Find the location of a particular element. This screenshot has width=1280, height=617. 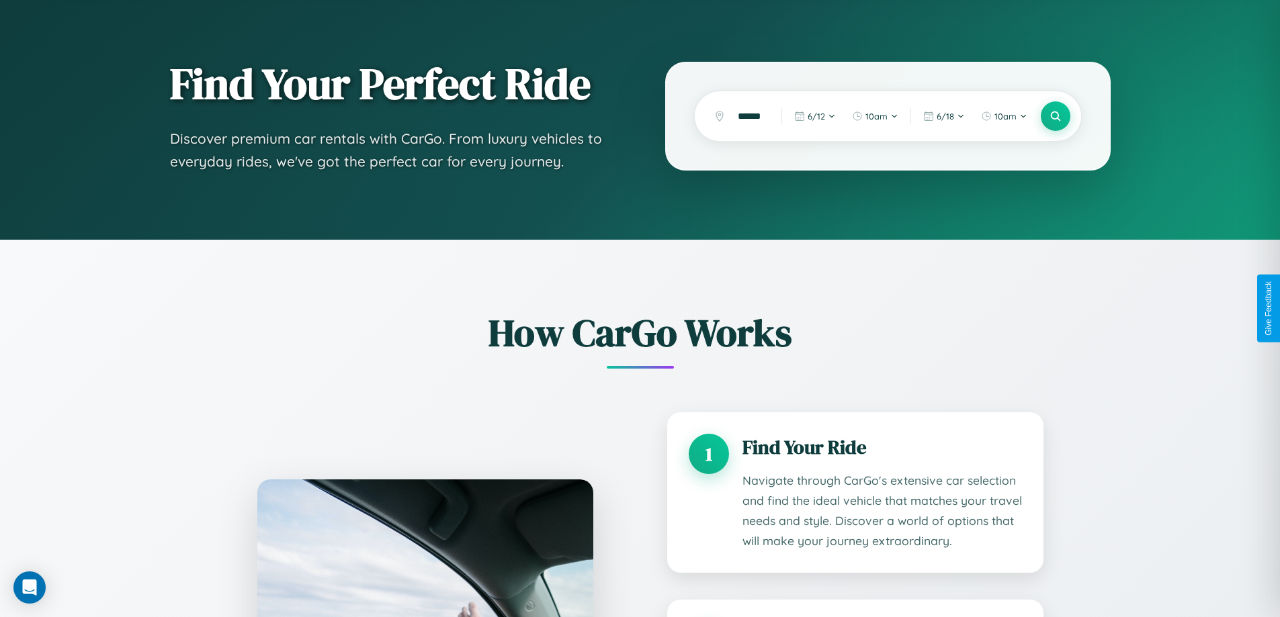

p: Discover premium car rentals with CarGo. From luxury vehicles to everyday rides, we've got the pe... is located at coordinates (391, 150).